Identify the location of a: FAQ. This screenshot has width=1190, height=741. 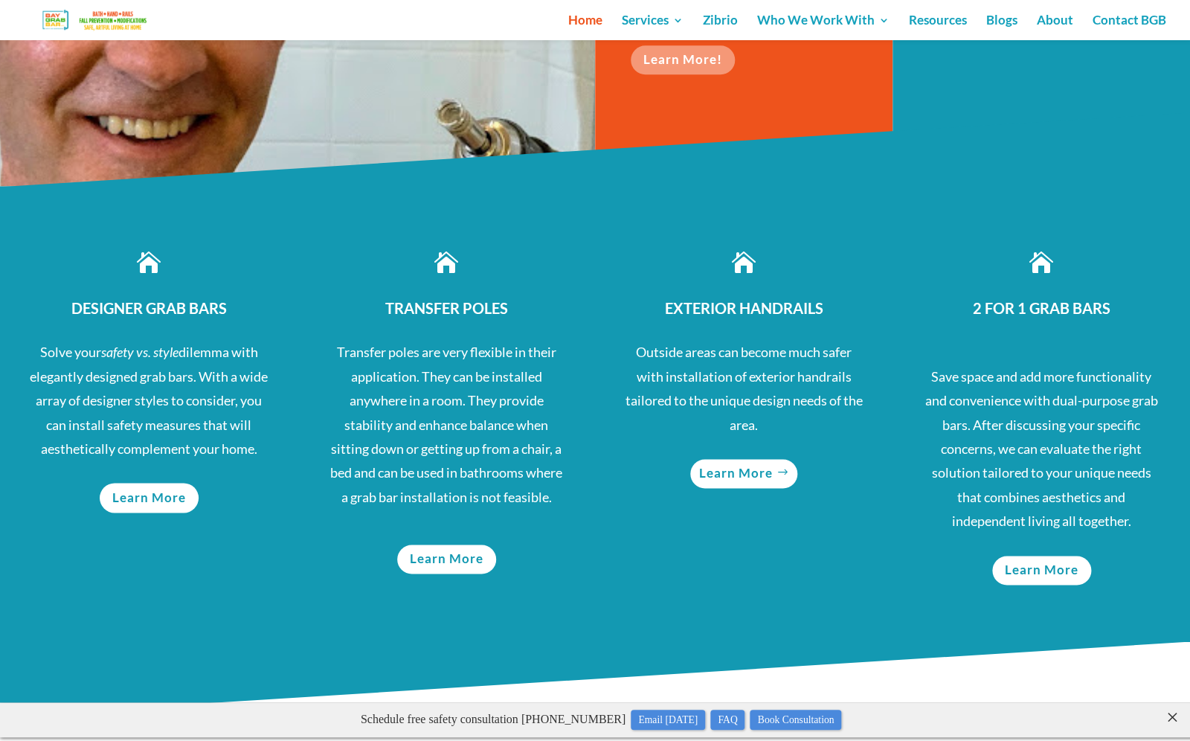
(727, 17).